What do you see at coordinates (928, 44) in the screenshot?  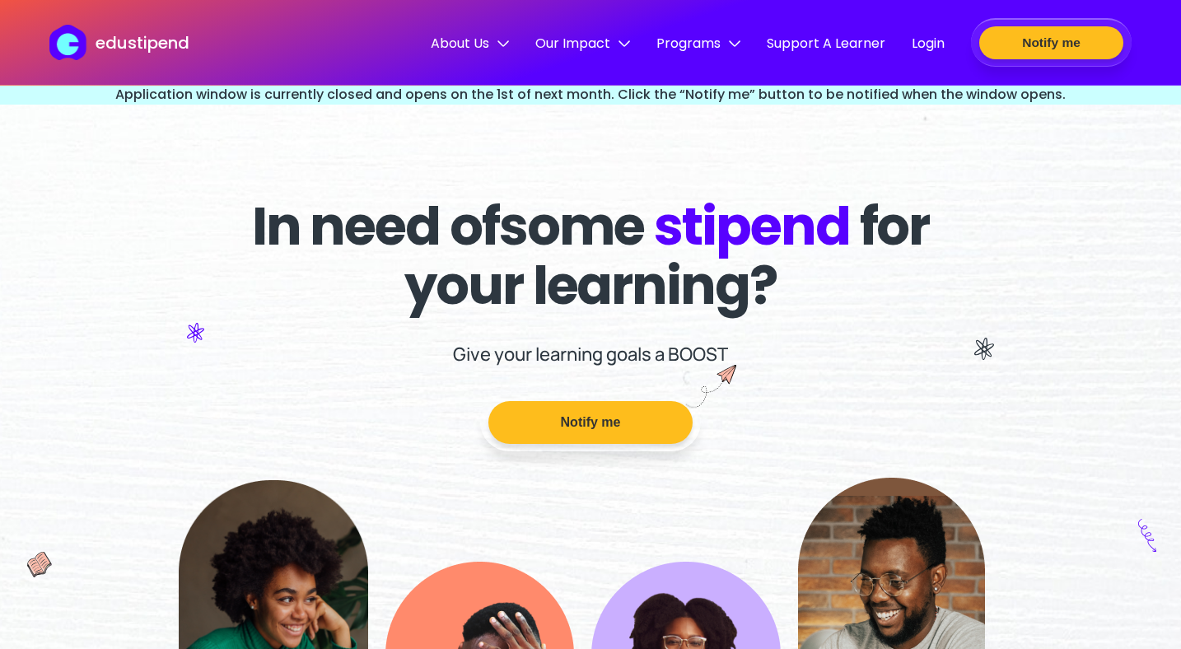 I see `a: Login` at bounding box center [928, 44].